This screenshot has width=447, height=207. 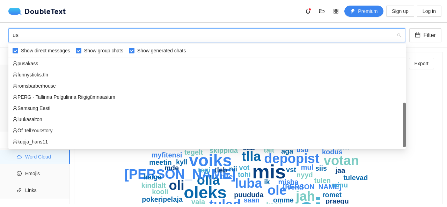 I want to click on span: Show generated chats, so click(x=161, y=51).